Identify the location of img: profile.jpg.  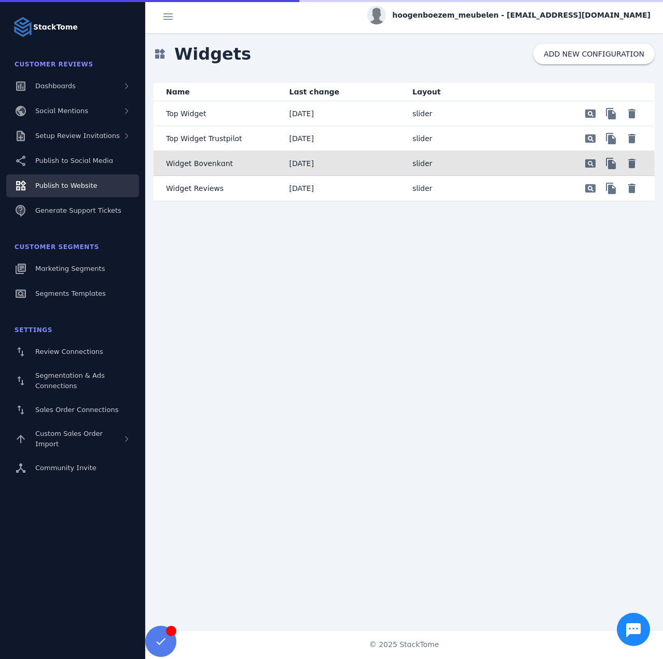
(377, 15).